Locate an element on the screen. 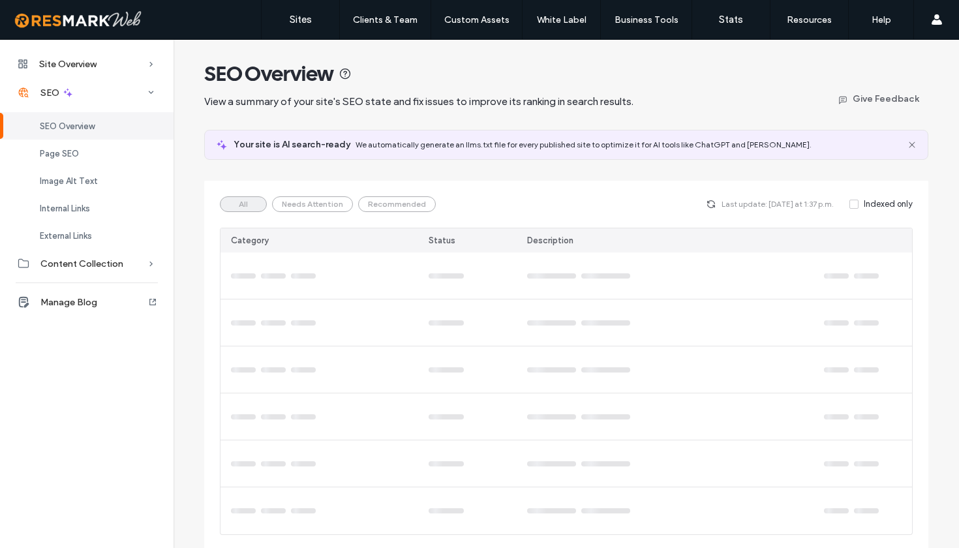  label: Stats is located at coordinates (731, 20).